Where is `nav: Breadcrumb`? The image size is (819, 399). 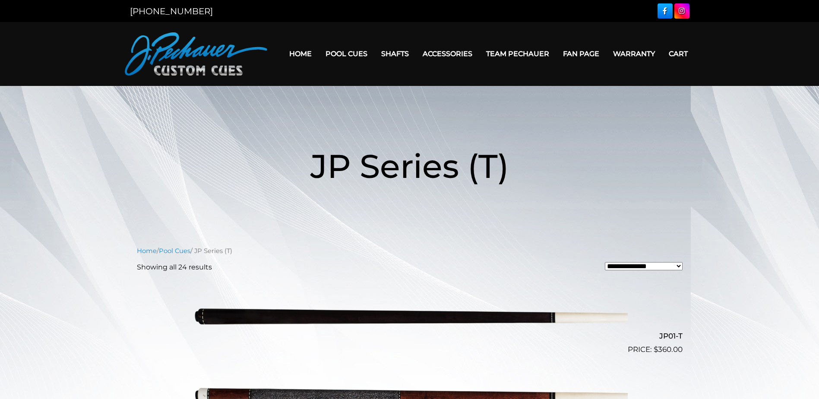 nav: Breadcrumb is located at coordinates (410, 251).